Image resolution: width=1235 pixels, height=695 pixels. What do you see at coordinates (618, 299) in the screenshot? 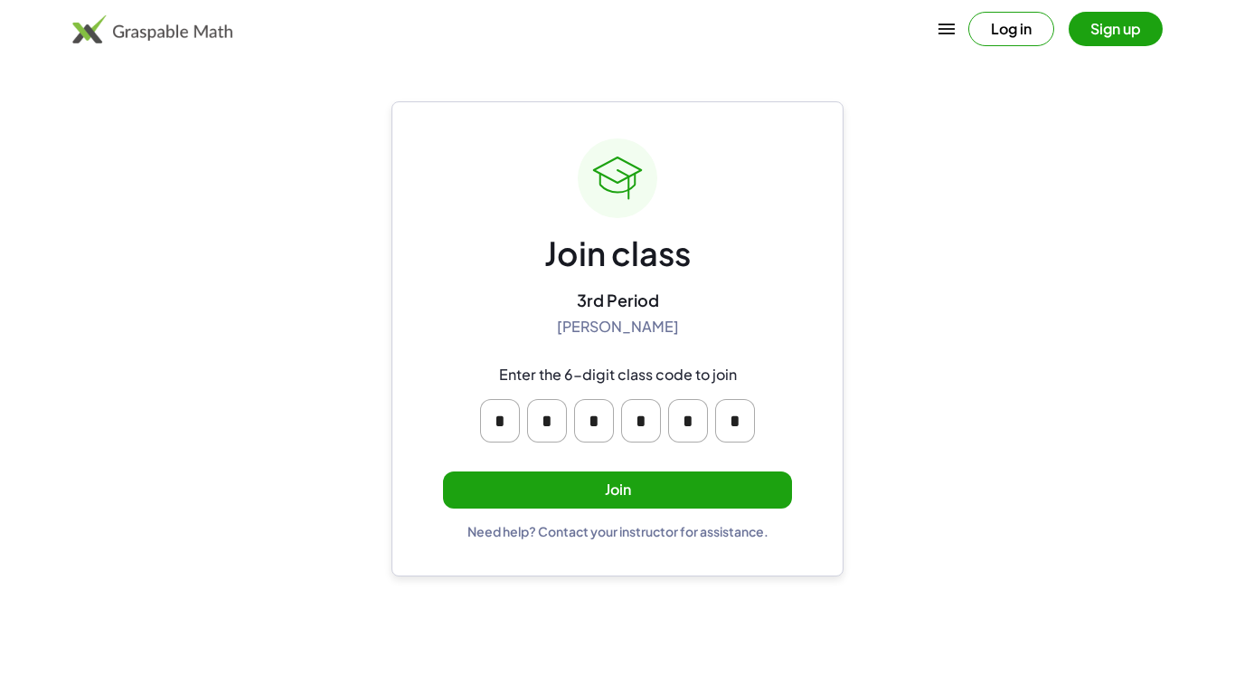
I see `div: 3rd Period` at bounding box center [618, 299].